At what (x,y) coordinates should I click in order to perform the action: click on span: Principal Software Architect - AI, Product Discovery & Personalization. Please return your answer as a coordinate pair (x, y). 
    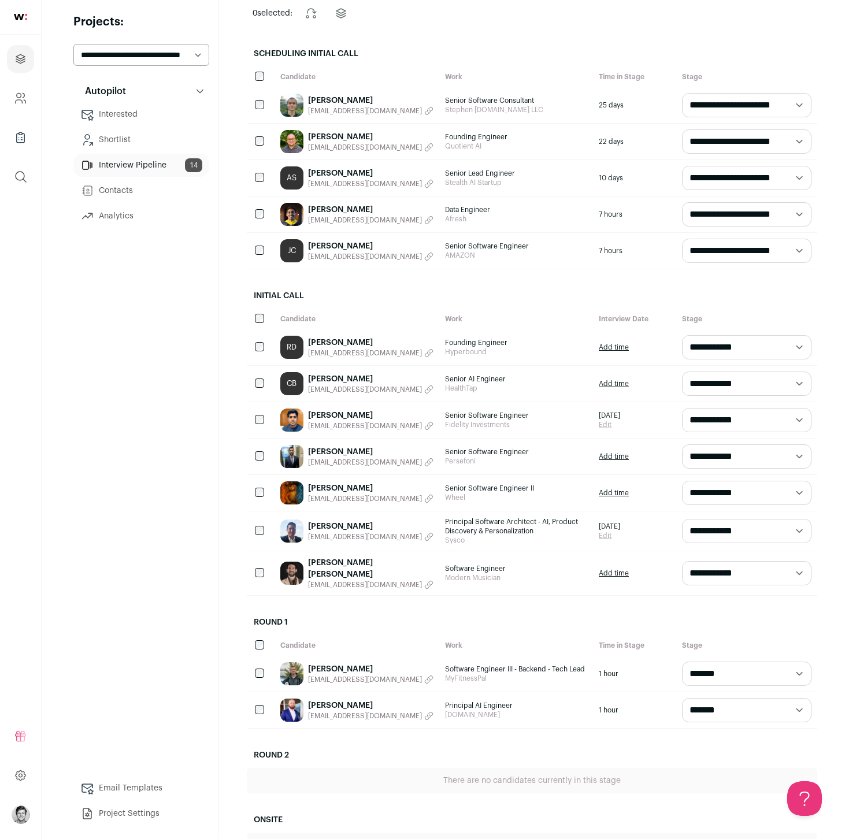
    Looking at the image, I should click on (516, 527).